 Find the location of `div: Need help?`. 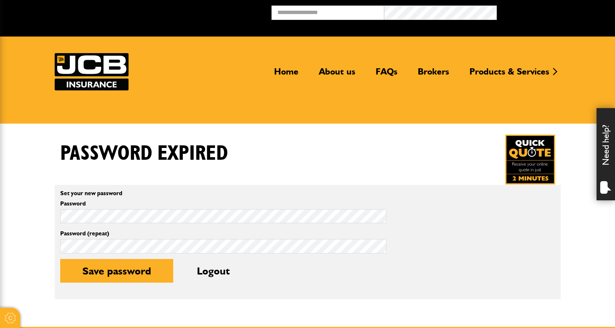

div: Need help? is located at coordinates (605, 154).